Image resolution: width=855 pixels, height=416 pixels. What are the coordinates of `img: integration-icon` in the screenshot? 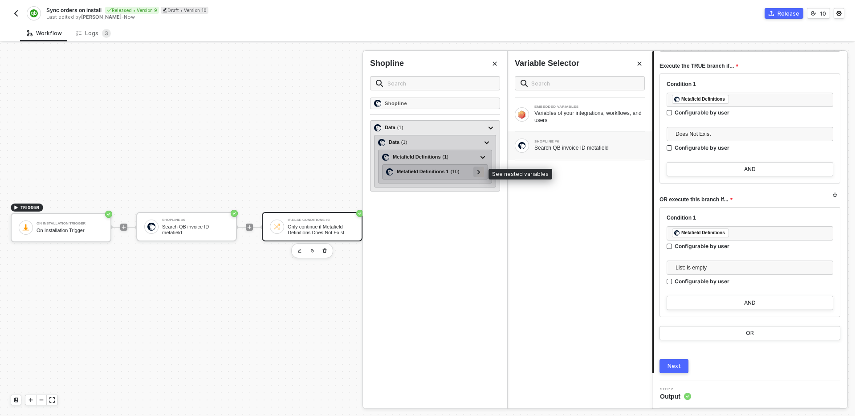 It's located at (33, 13).